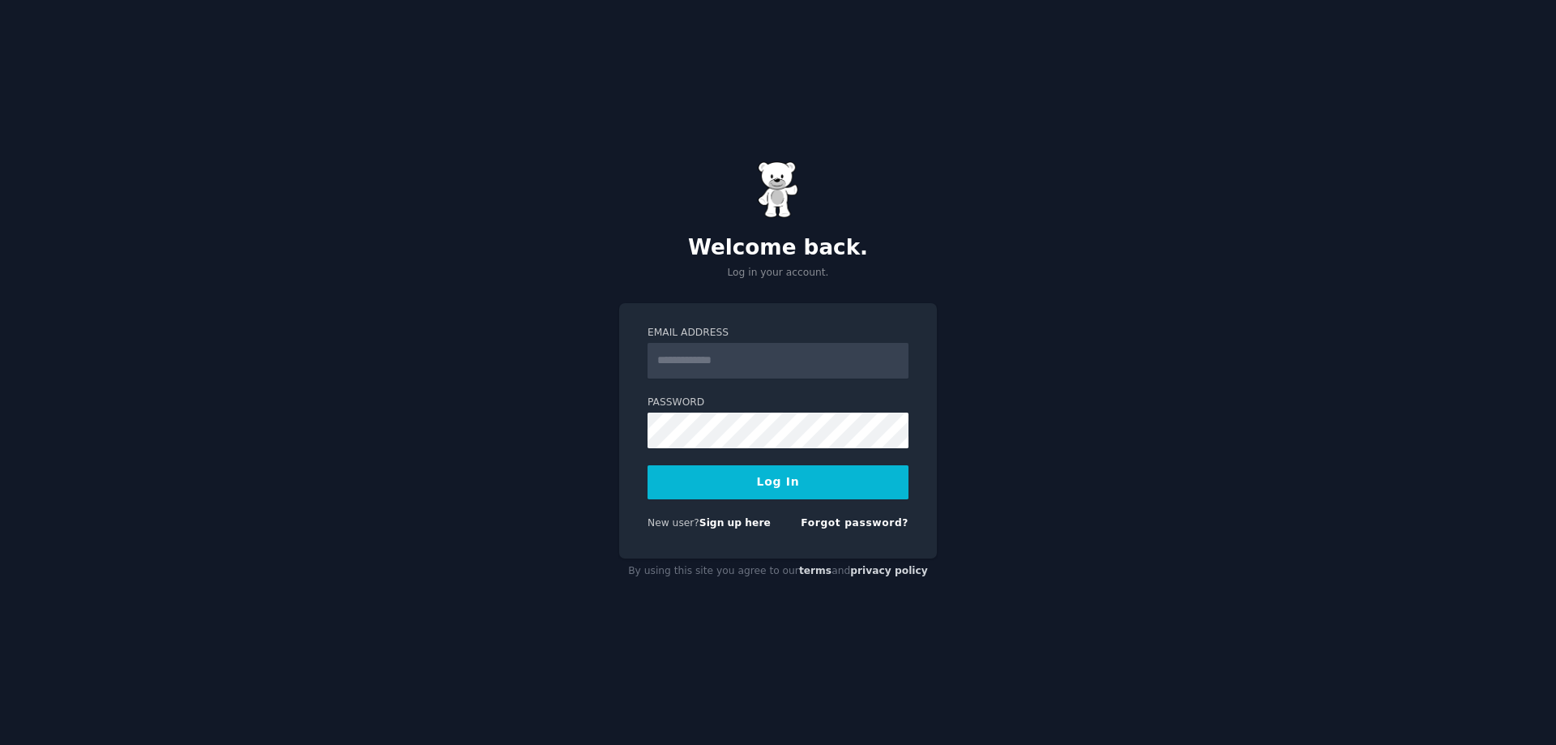  Describe the element at coordinates (854, 523) in the screenshot. I see `a: Forgot password?` at that location.